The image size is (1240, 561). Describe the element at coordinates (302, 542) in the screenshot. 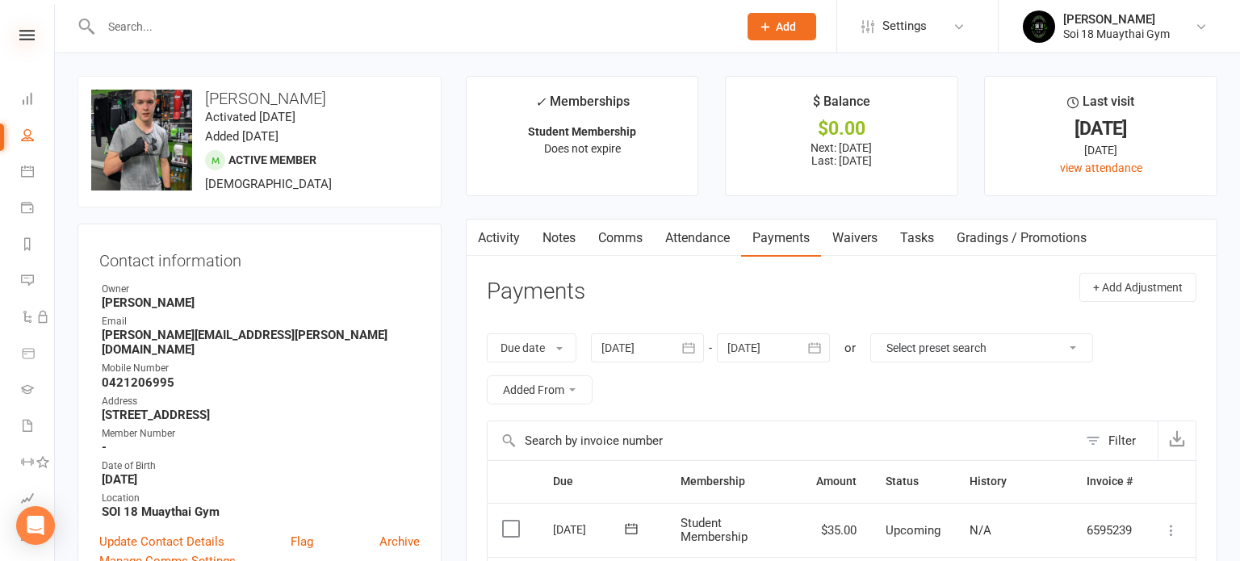

I see `a: Flag` at that location.